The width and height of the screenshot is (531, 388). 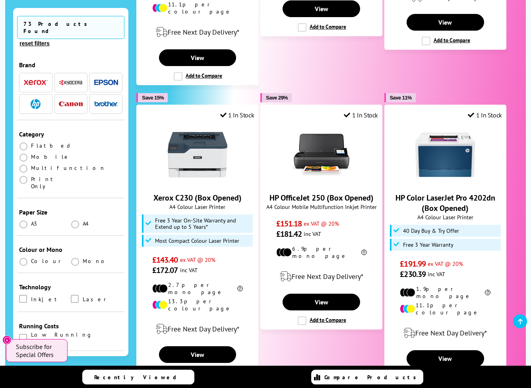 I want to click on span: A3, so click(x=35, y=223).